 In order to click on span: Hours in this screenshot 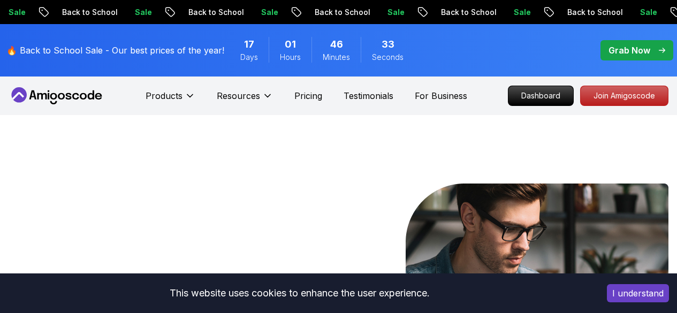, I will do `click(290, 57)`.